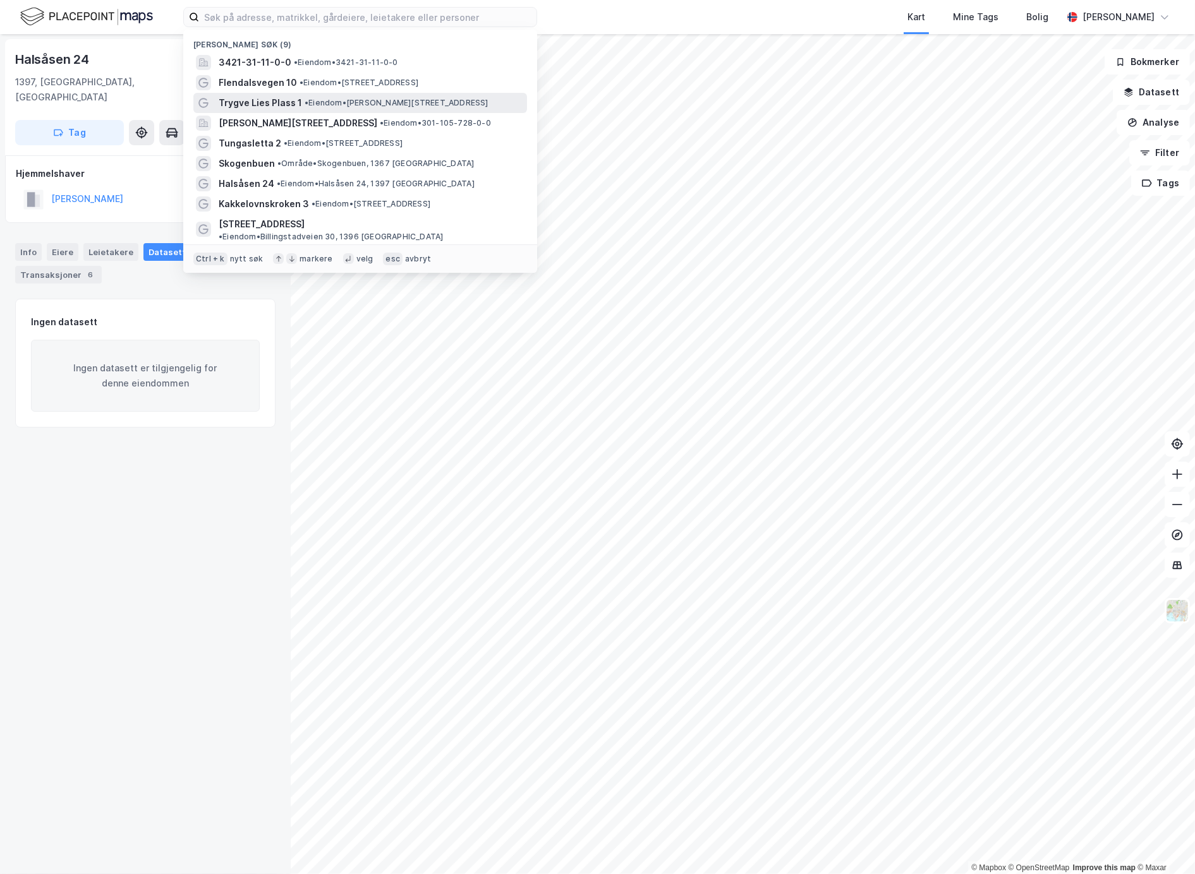  Describe the element at coordinates (392, 259) in the screenshot. I see `div: esc` at that location.